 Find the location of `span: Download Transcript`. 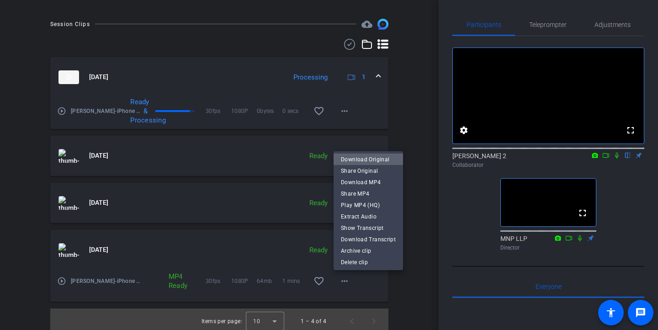

span: Download Transcript is located at coordinates (368, 240).